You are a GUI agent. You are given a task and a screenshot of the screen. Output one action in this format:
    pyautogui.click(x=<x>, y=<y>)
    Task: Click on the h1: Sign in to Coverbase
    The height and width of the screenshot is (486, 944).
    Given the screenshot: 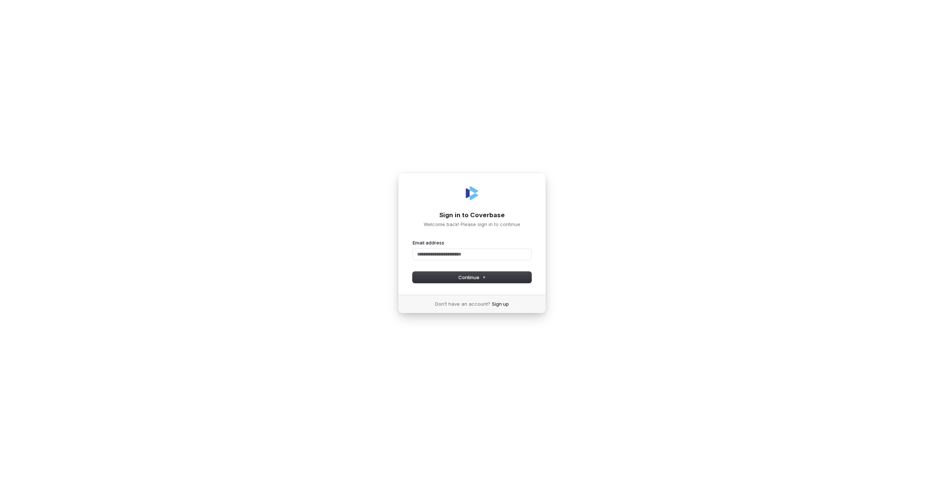 What is the action you would take?
    pyautogui.click(x=472, y=215)
    